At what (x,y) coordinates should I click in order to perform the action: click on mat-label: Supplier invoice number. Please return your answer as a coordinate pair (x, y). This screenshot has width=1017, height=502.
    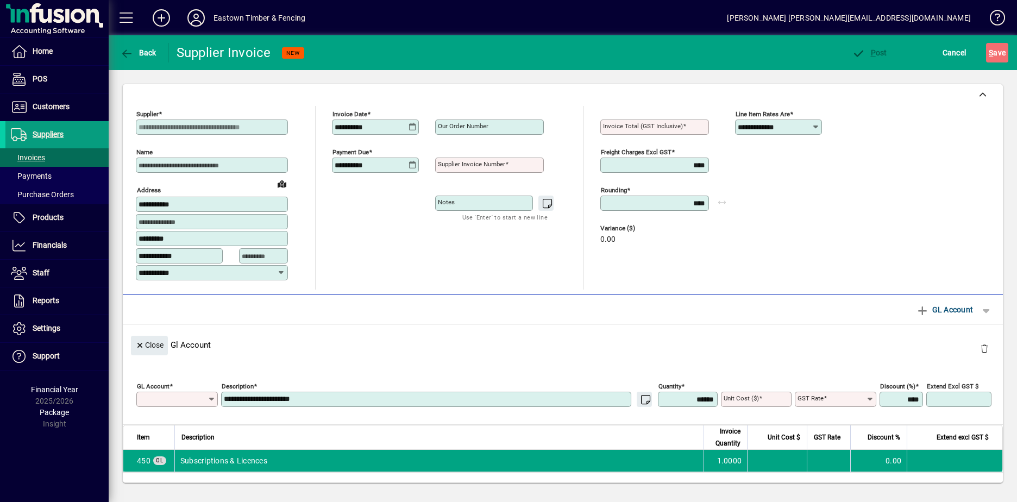
    Looking at the image, I should click on (471, 164).